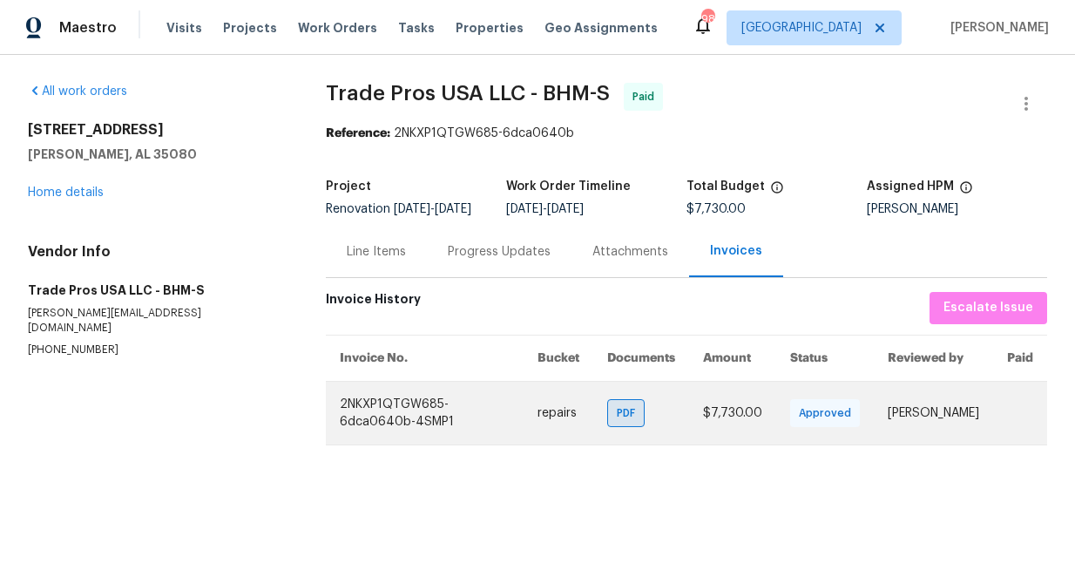 This screenshot has height=577, width=1075. Describe the element at coordinates (629, 413) in the screenshot. I see `span: PDF` at that location.